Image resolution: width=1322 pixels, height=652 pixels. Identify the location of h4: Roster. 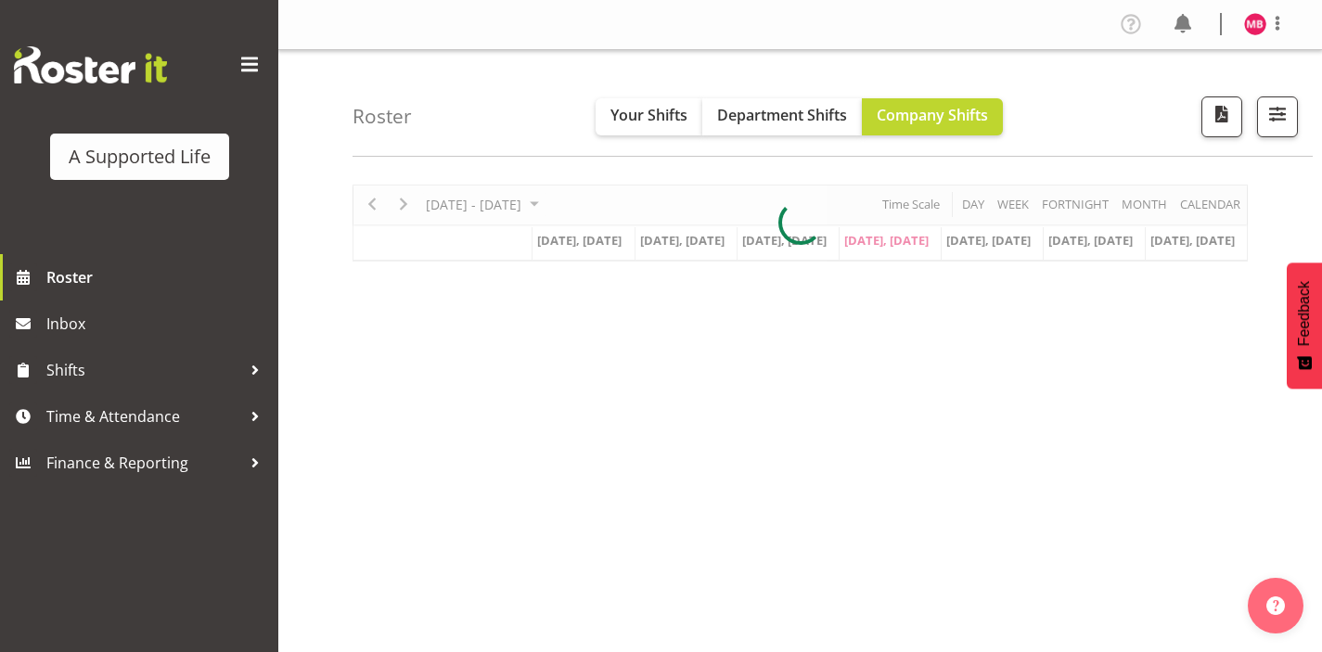
(382, 116).